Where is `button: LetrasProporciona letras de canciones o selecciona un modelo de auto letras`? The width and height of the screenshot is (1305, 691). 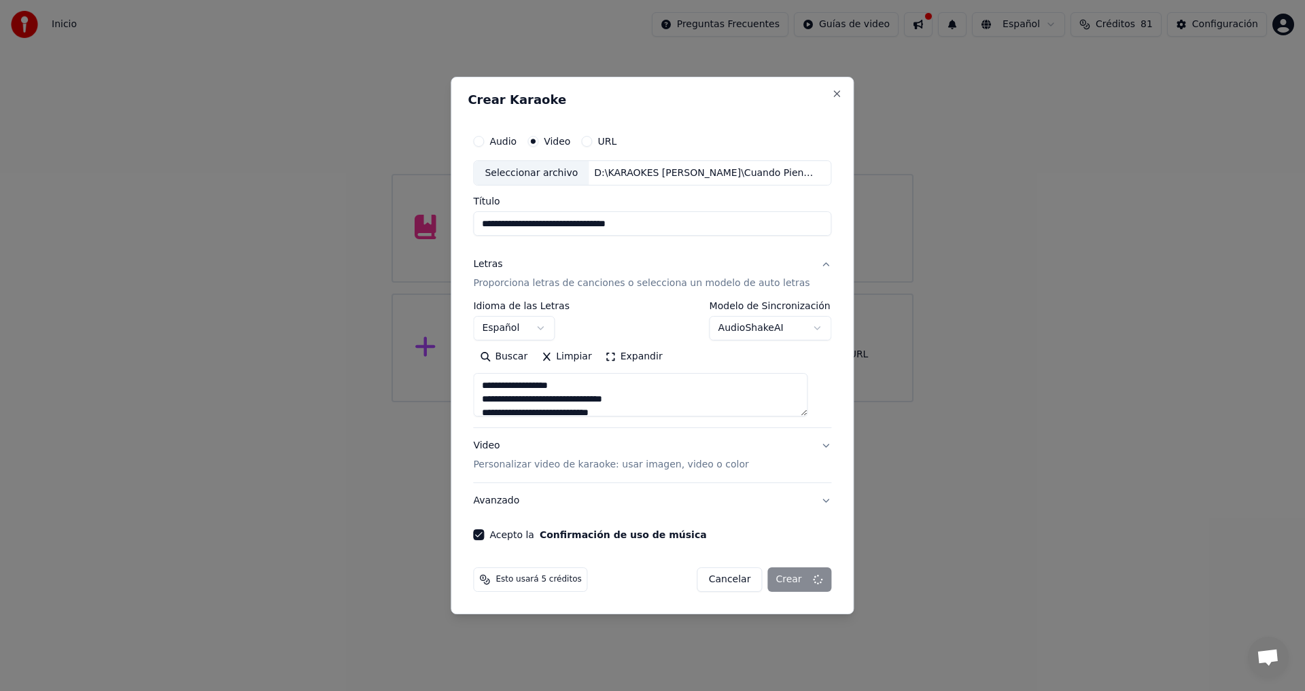
button: LetrasProporciona letras de canciones o selecciona un modelo de auto letras is located at coordinates (652, 275).